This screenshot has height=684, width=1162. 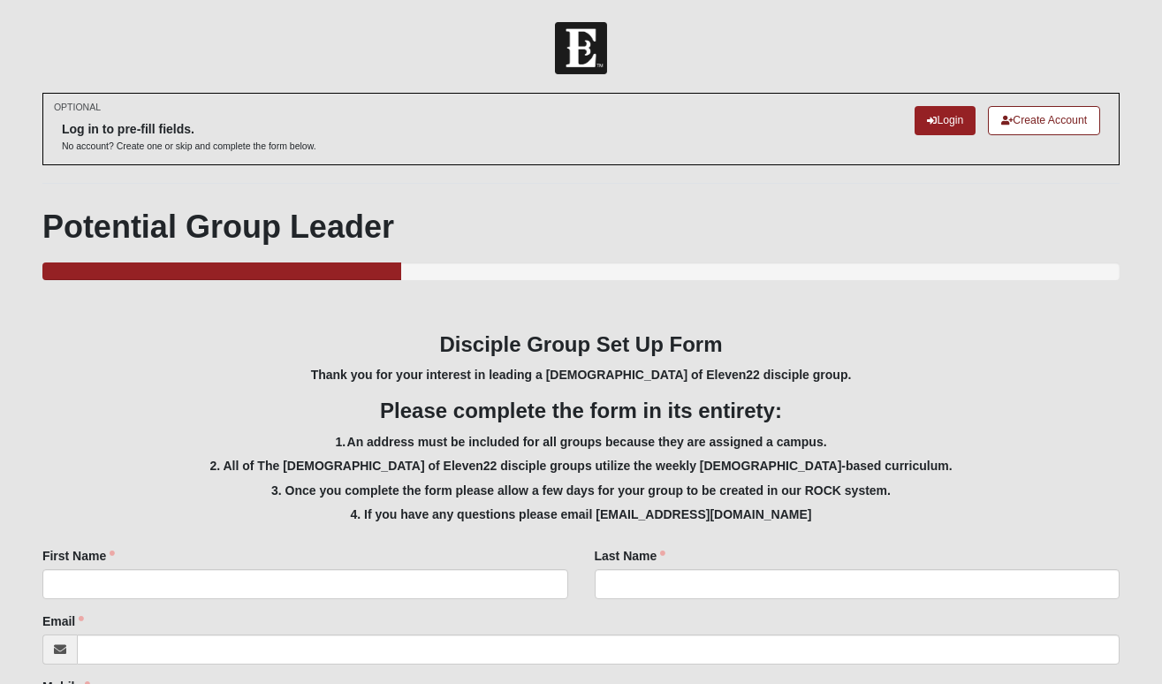 I want to click on label: Last Name, so click(x=630, y=556).